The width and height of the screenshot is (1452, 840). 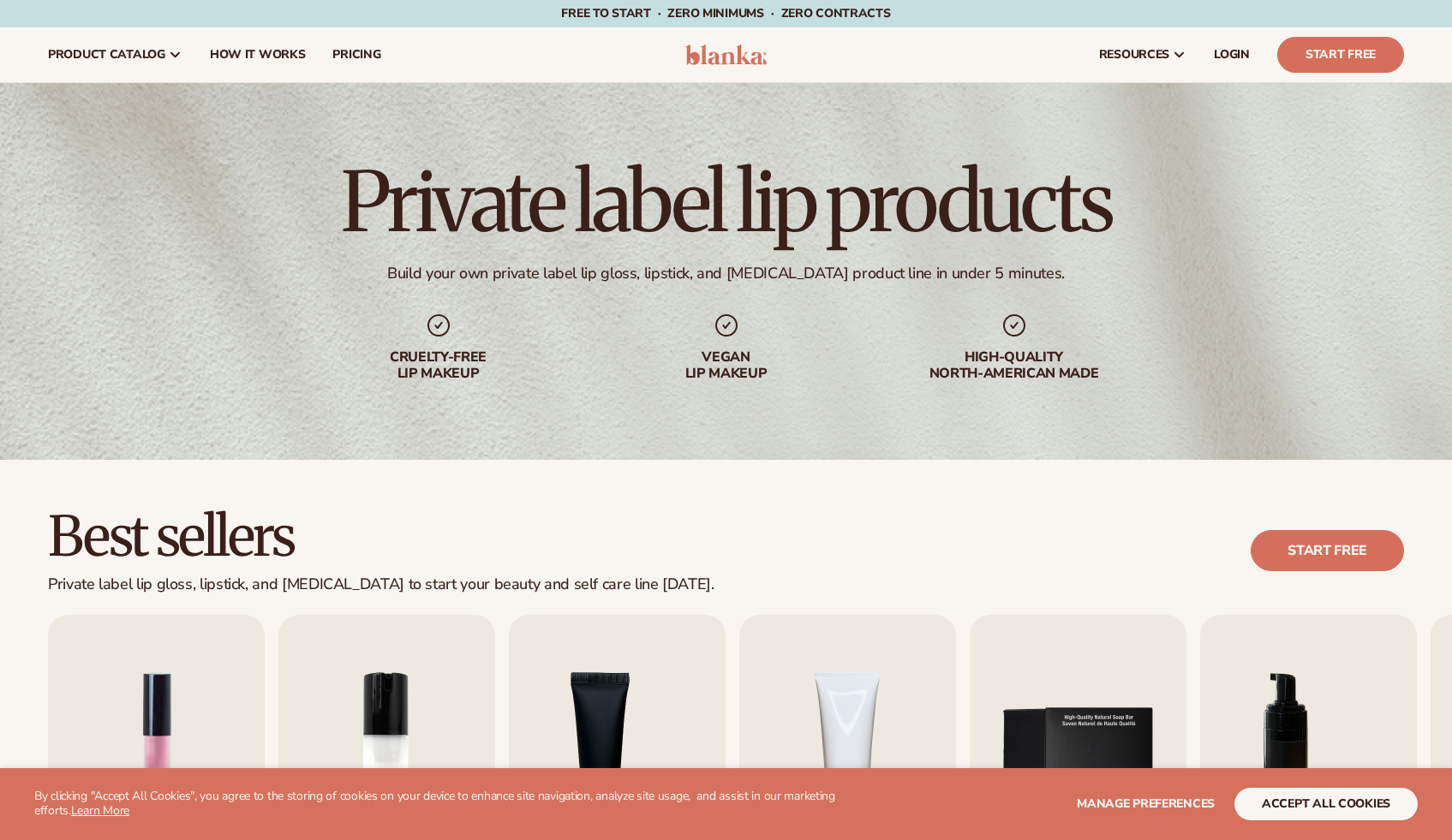 I want to click on span: How It Works, so click(x=258, y=55).